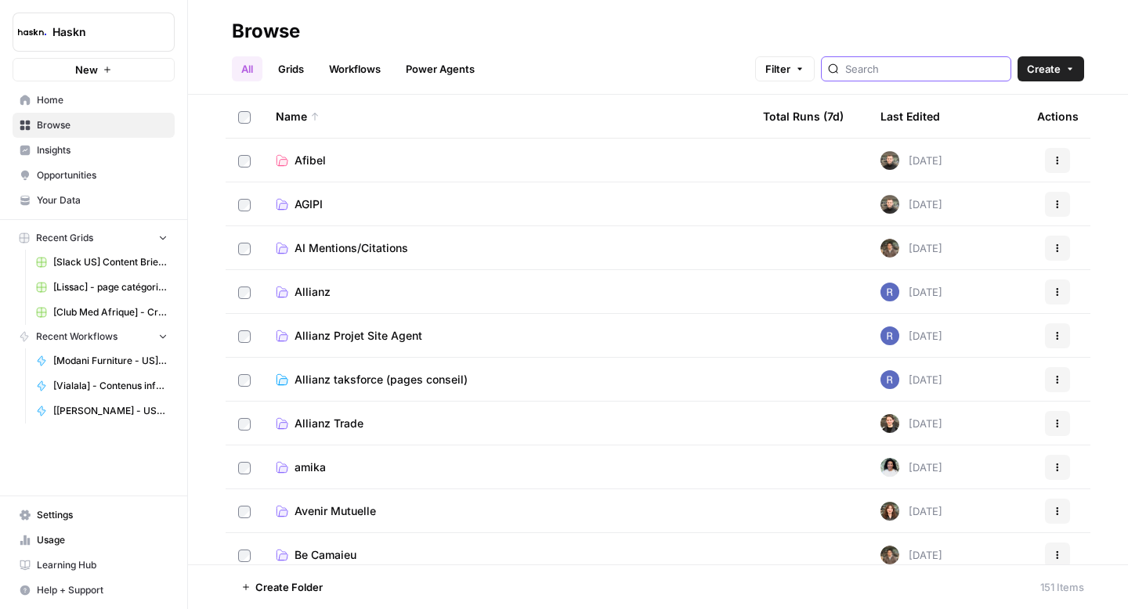 The image size is (1128, 609). Describe the element at coordinates (32, 32) in the screenshot. I see `img: Haskn Logo` at that location.